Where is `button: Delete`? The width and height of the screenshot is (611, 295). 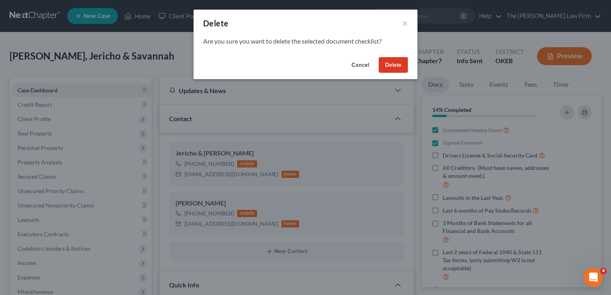
button: Delete is located at coordinates (393, 65).